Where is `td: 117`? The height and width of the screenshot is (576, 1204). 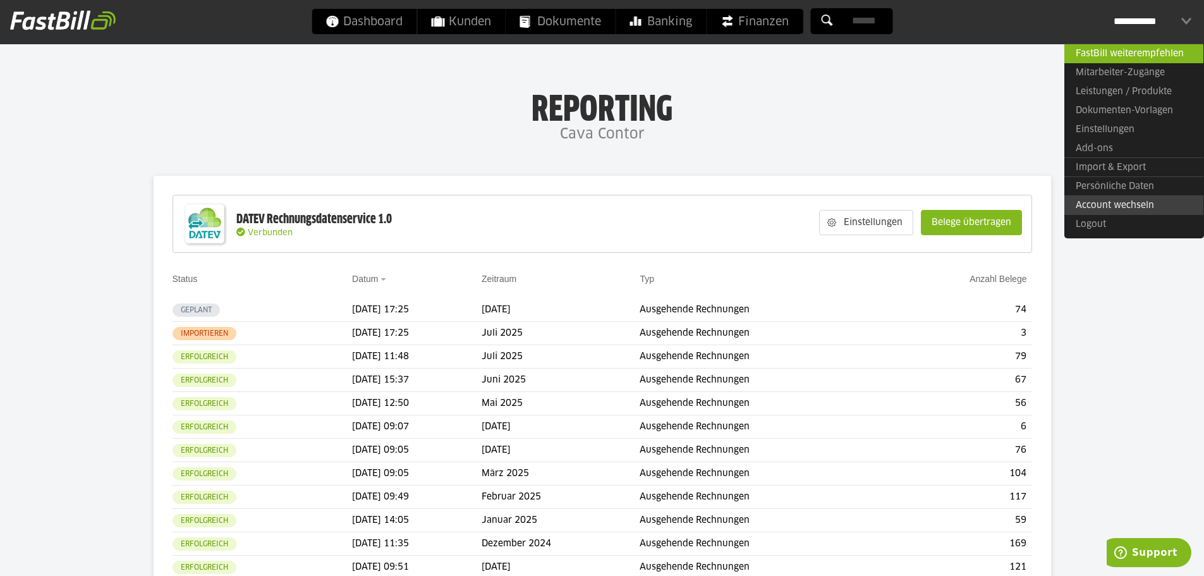 td: 117 is located at coordinates (961, 497).